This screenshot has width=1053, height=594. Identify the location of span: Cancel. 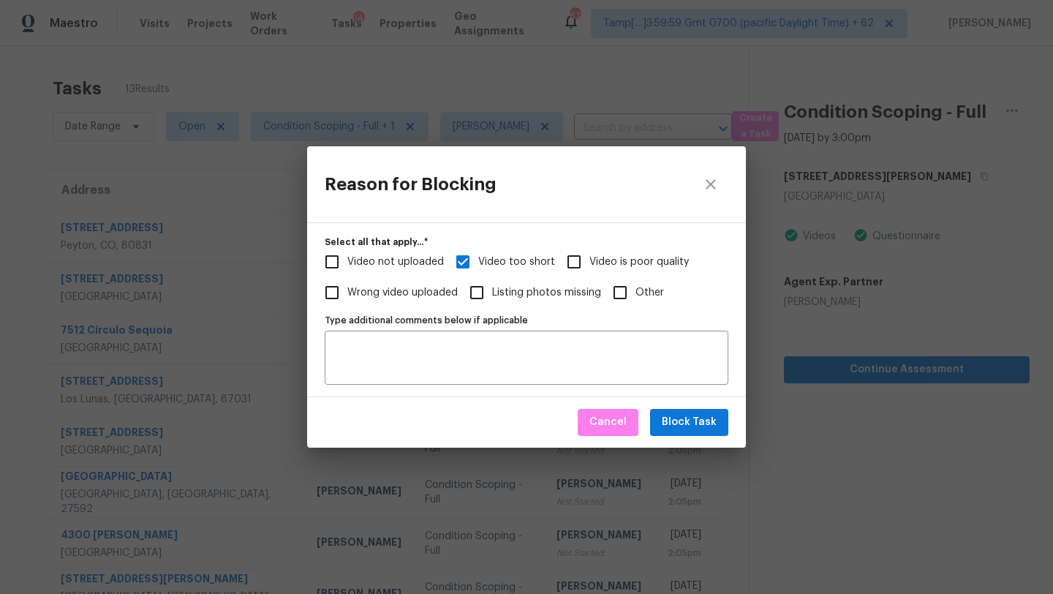
(607, 422).